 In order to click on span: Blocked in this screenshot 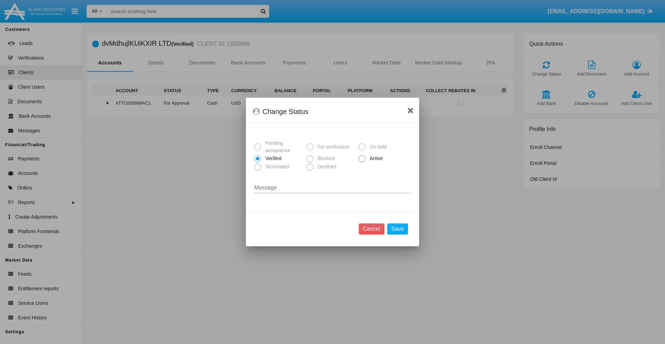, I will do `click(325, 158)`.